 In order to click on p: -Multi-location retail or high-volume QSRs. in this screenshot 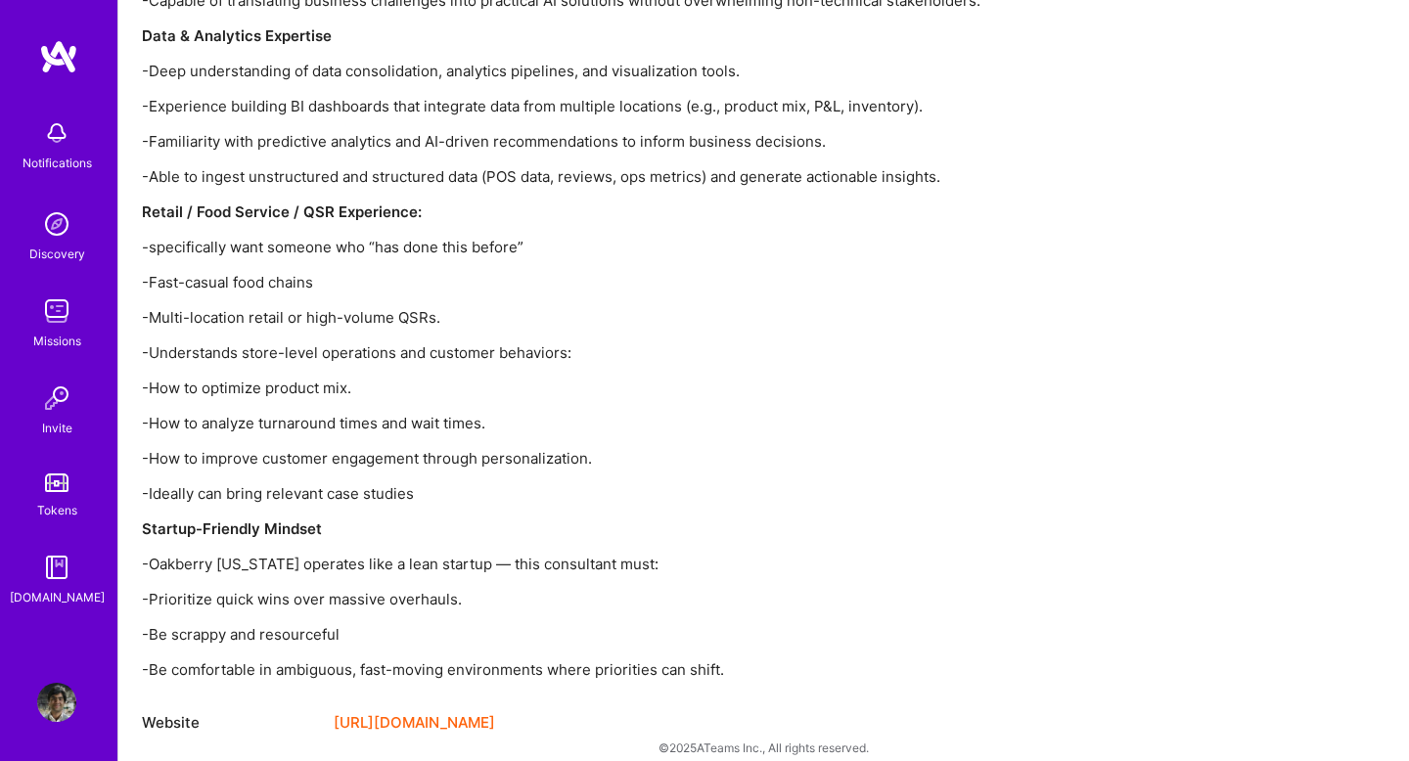, I will do `click(729, 317)`.